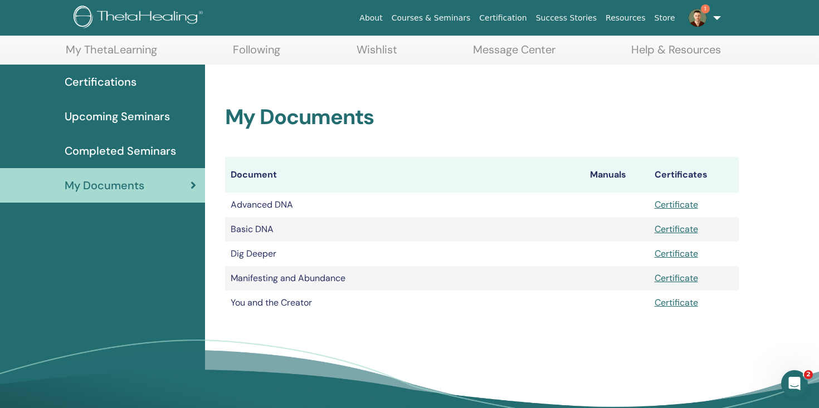  What do you see at coordinates (616, 175) in the screenshot?
I see `th: Manuals` at bounding box center [616, 175].